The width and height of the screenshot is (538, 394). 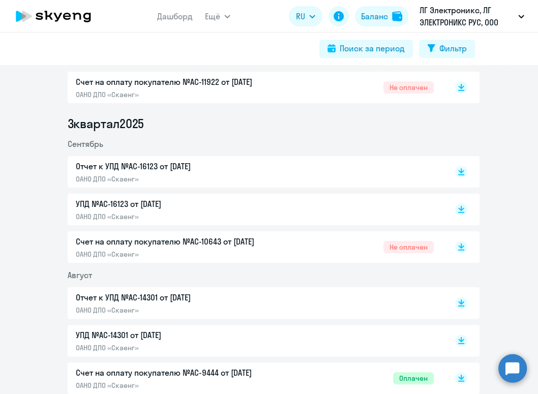 I want to click on button: Ещё, so click(x=218, y=16).